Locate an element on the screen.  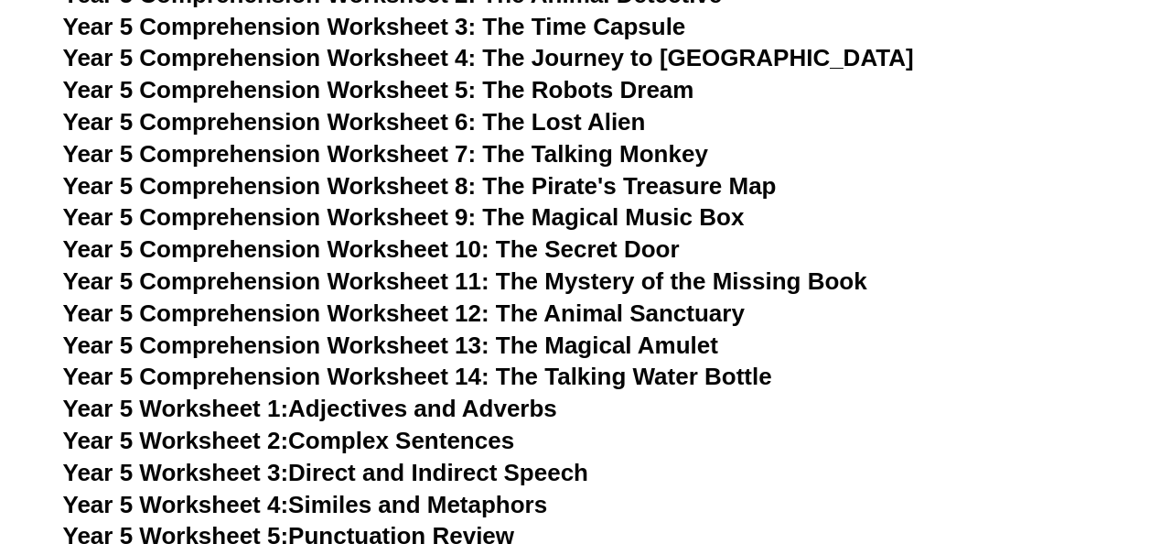
a: Year 5 Worksheet 4:Similes and Metaphors is located at coordinates (306, 504).